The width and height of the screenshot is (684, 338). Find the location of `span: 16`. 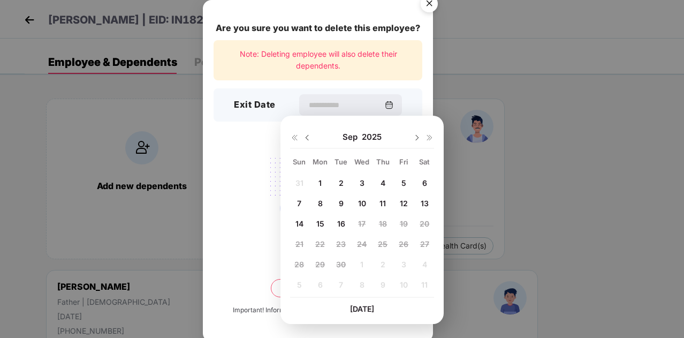

span: 16 is located at coordinates (341, 223).